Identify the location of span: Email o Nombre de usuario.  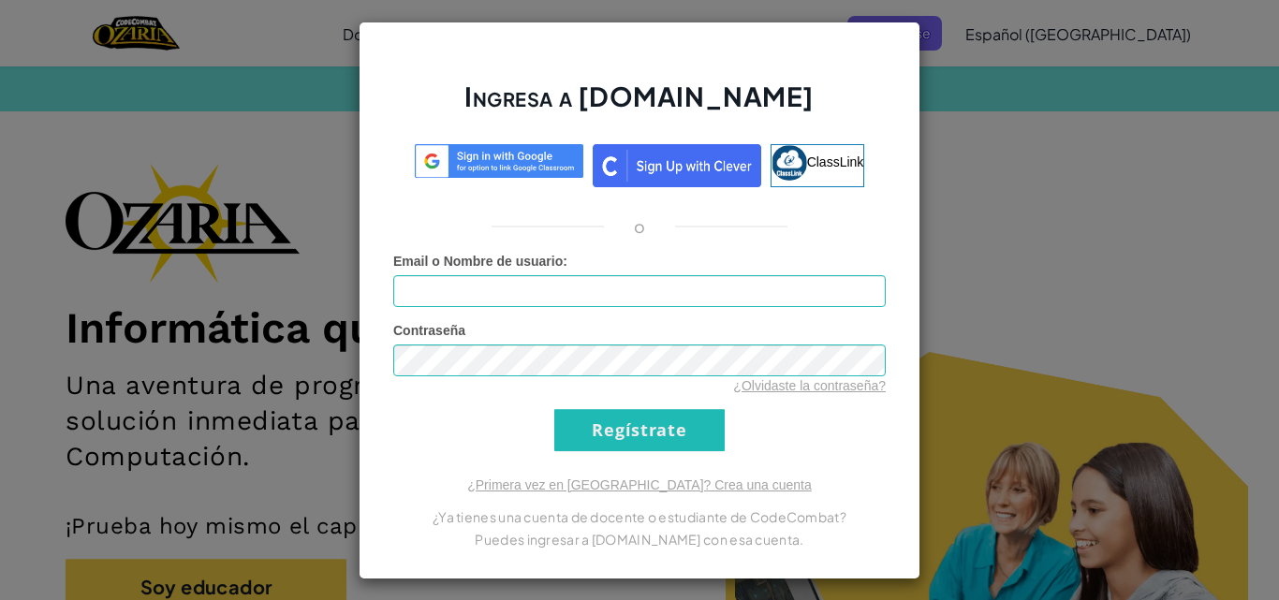
(478, 261).